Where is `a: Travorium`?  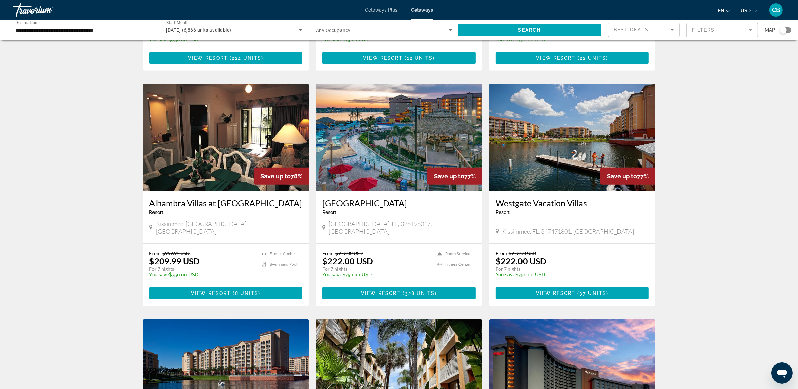
a: Travorium is located at coordinates (47, 10).